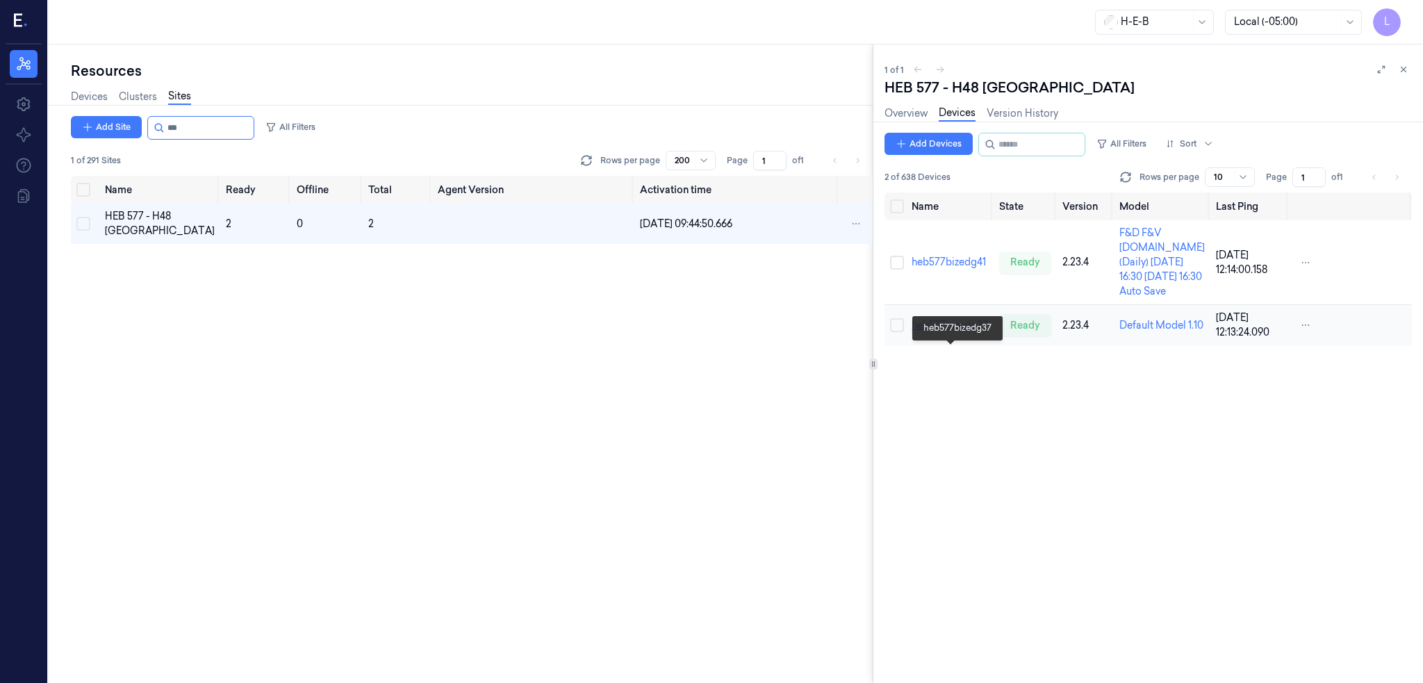 The width and height of the screenshot is (1423, 683). Describe the element at coordinates (948, 262) in the screenshot. I see `a: heb577bizedg41` at that location.